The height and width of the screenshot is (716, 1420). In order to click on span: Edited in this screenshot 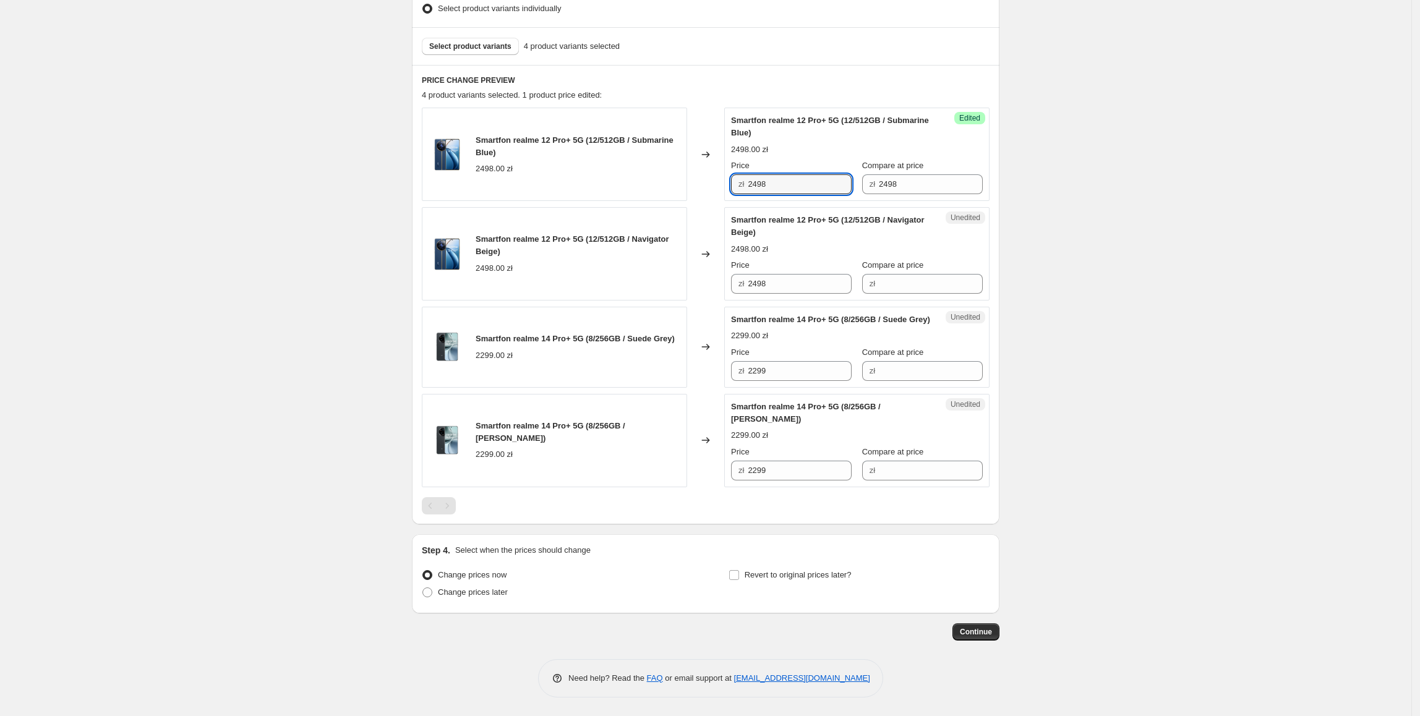, I will do `click(970, 118)`.